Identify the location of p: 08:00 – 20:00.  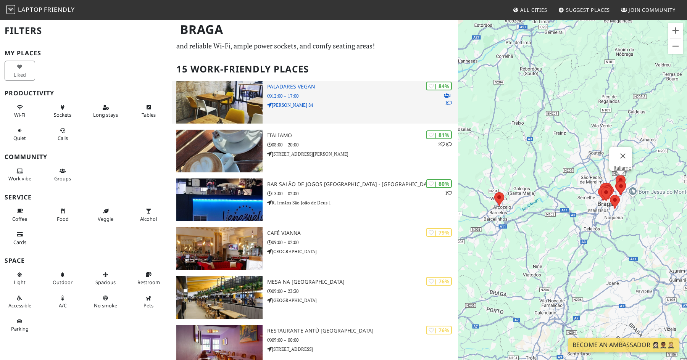
(363, 145).